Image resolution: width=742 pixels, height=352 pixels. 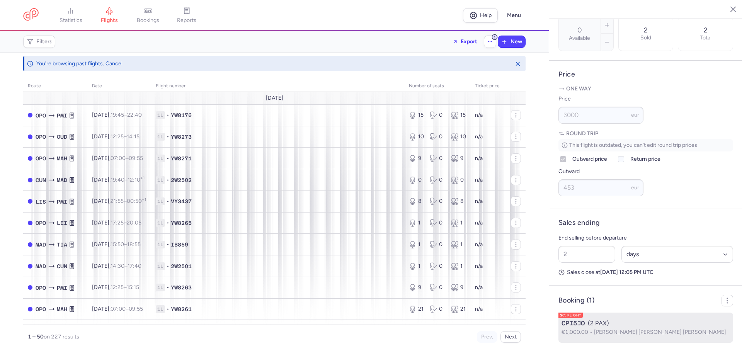 What do you see at coordinates (573, 324) in the screenshot?
I see `span: CPI5JO` at bounding box center [573, 324].